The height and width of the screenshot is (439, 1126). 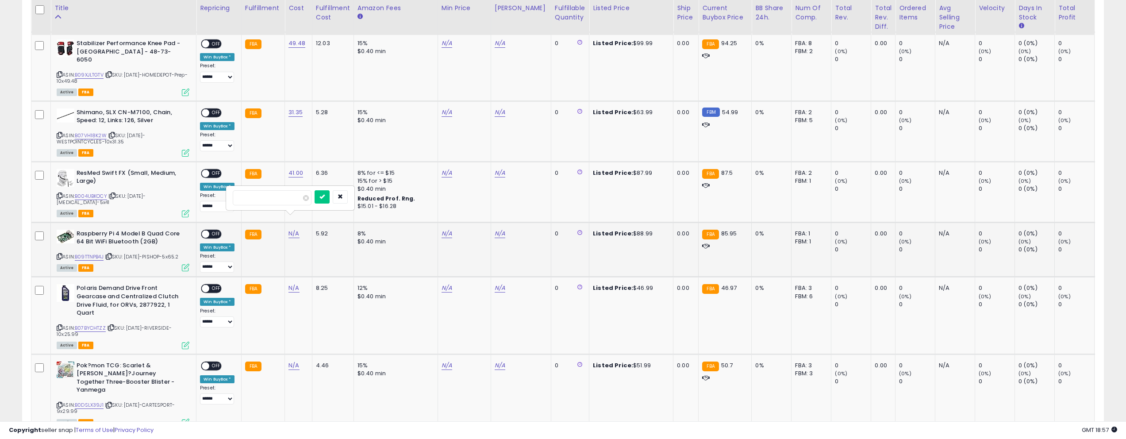 What do you see at coordinates (81, 430) in the screenshot?
I see `div: seller snap | |` at bounding box center [81, 430].